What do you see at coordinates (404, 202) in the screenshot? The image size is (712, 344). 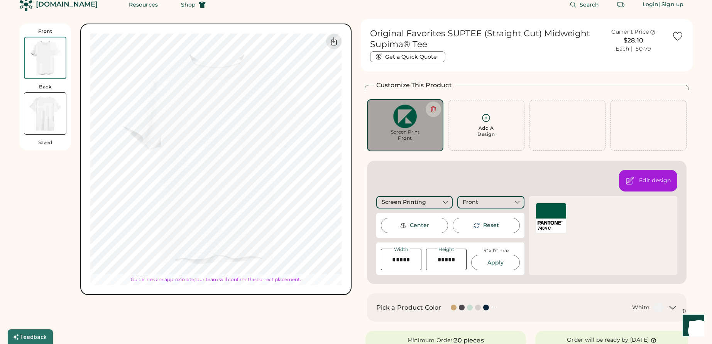 I see `div: Screen Printing` at bounding box center [404, 202].